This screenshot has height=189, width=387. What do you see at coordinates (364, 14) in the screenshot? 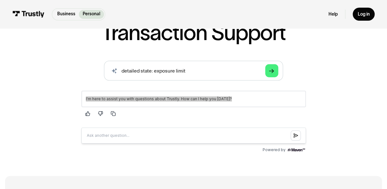
I see `a: Log in` at bounding box center [364, 14].